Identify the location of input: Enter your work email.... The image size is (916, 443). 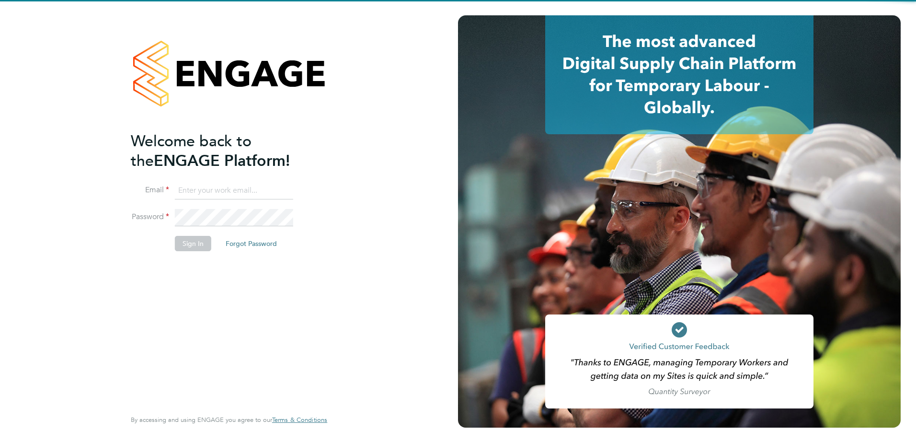
(234, 191).